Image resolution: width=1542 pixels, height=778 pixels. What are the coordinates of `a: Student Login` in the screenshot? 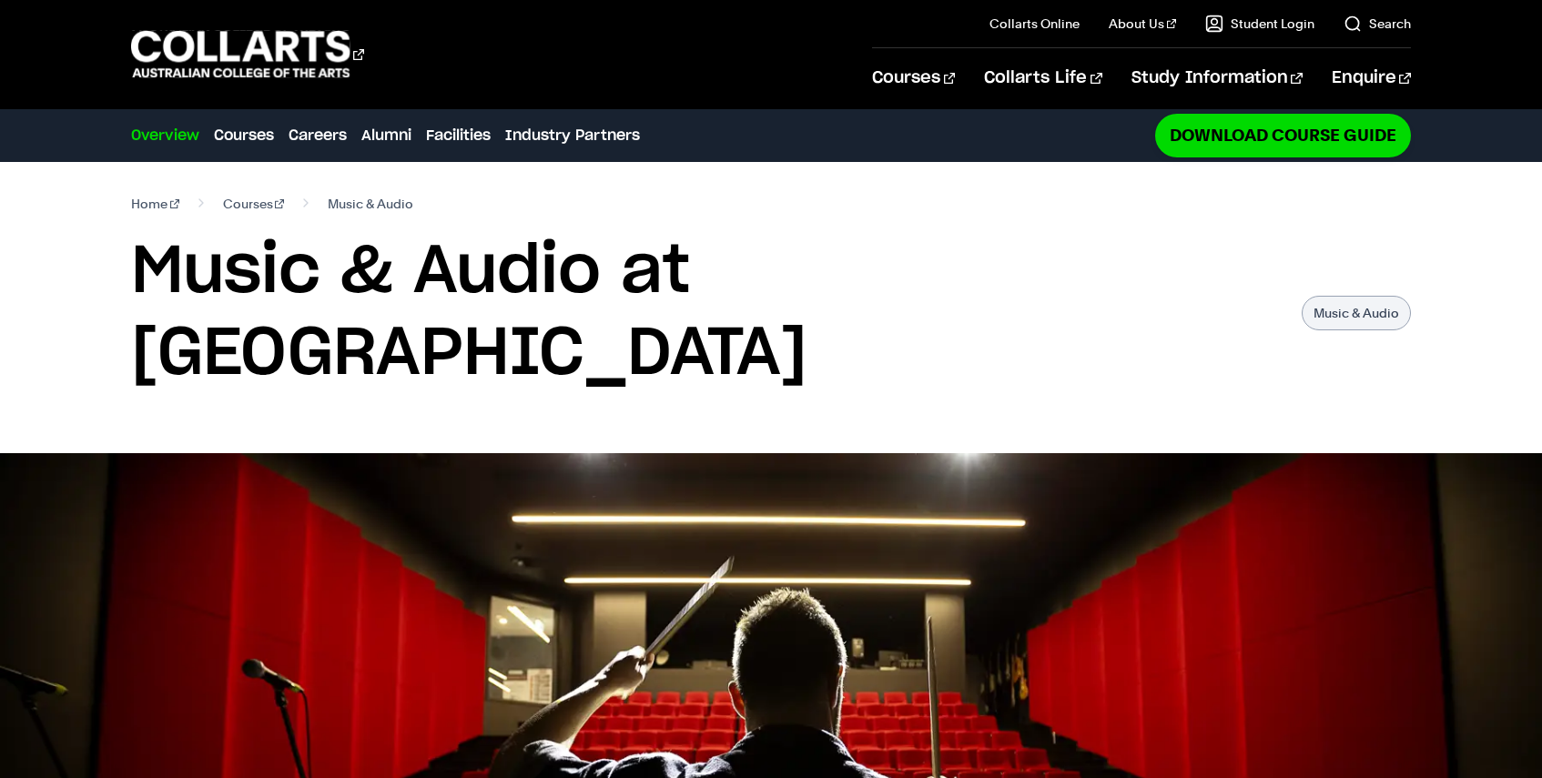 It's located at (1260, 24).